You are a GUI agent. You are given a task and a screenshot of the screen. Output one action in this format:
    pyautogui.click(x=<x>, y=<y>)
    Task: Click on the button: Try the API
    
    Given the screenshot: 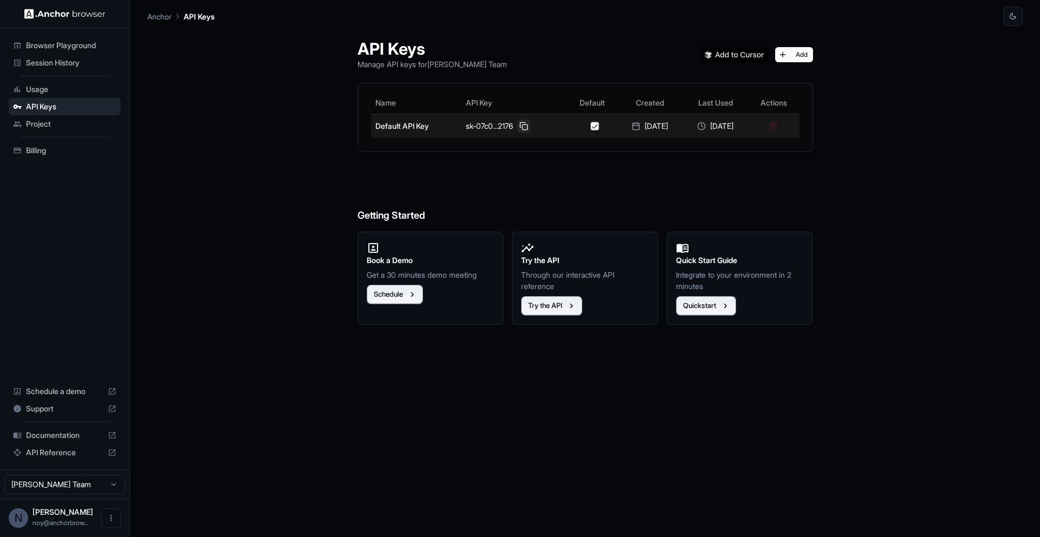 What is the action you would take?
    pyautogui.click(x=551, y=306)
    